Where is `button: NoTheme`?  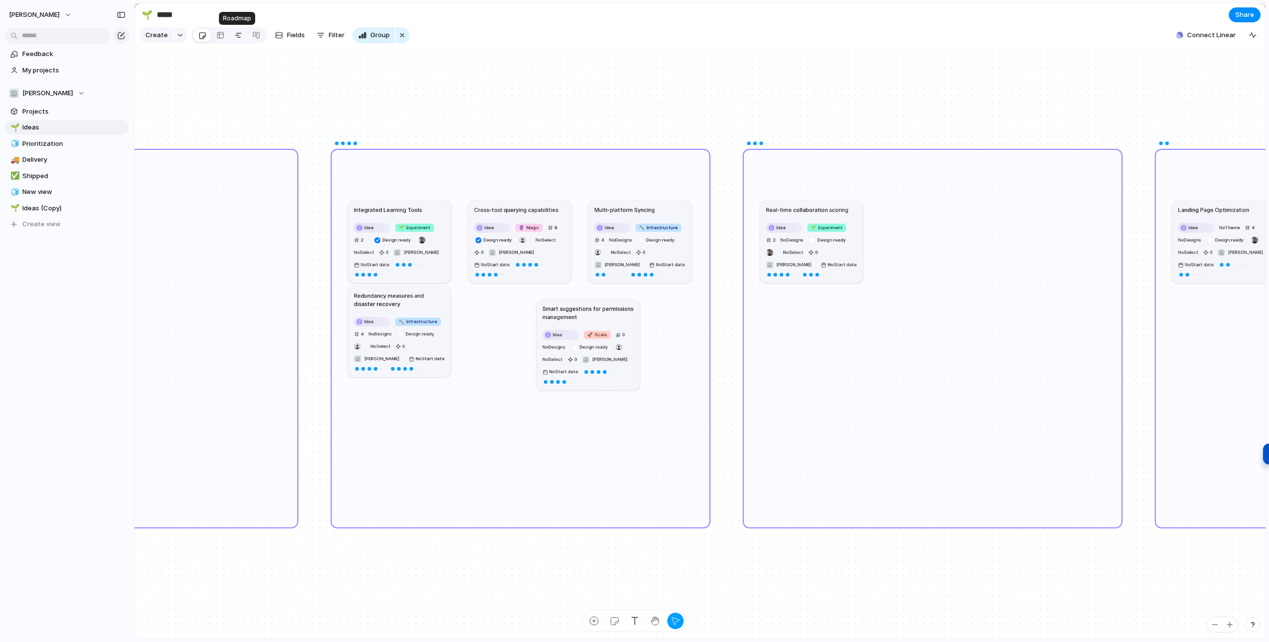
button: NoTheme is located at coordinates (1229, 227).